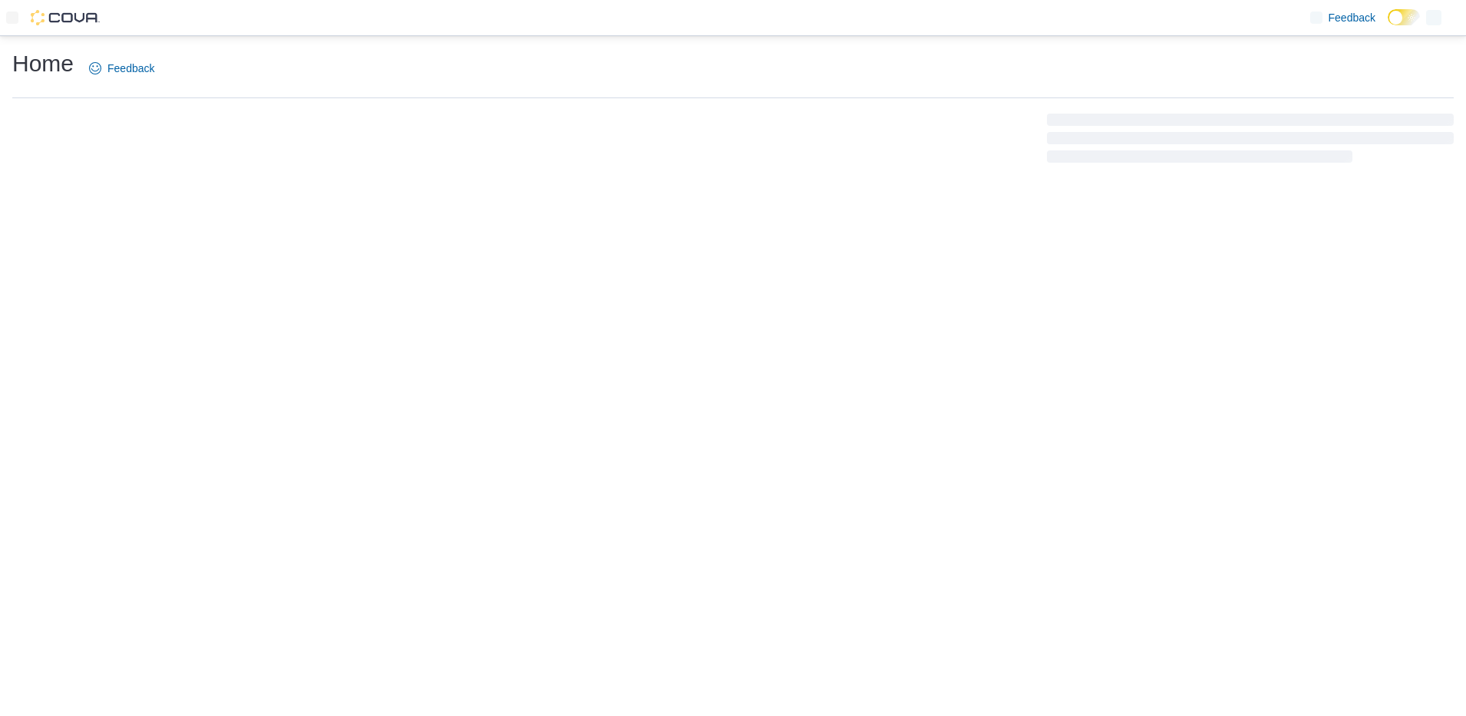 The width and height of the screenshot is (1466, 716). Describe the element at coordinates (43, 64) in the screenshot. I see `h1: Home` at that location.